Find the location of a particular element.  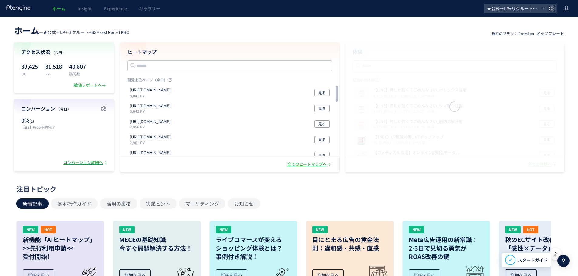

p: PV is located at coordinates (53, 74).